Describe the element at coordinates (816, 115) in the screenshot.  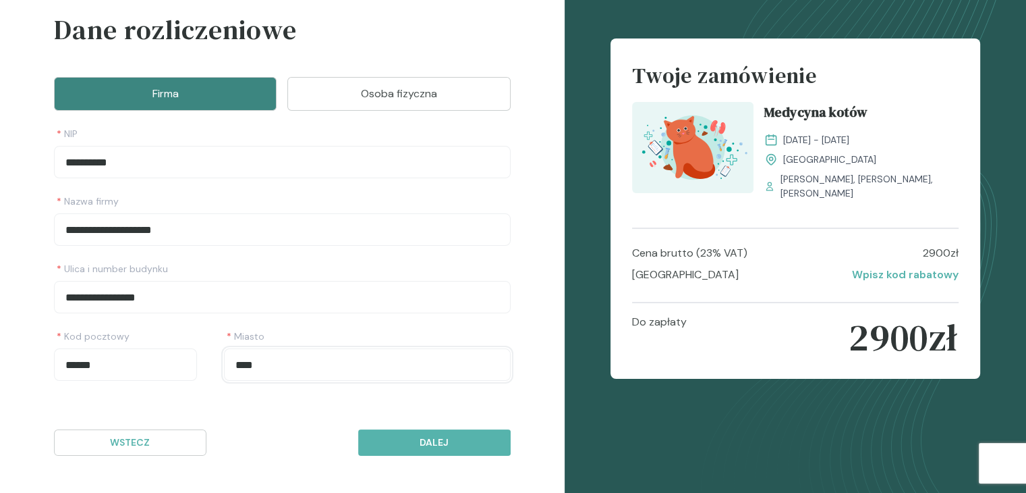
I see `span: Medycyna kotów` at that location.